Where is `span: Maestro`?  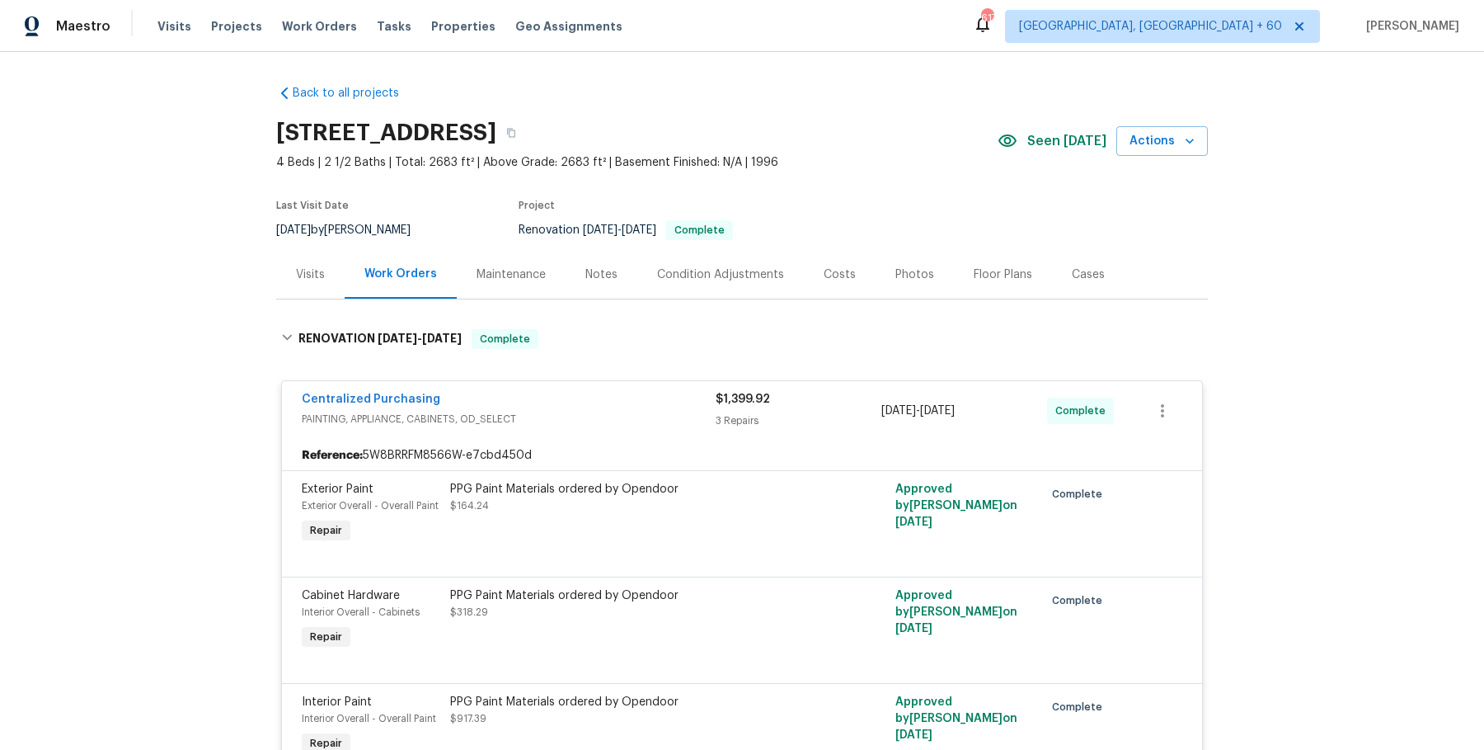 span: Maestro is located at coordinates (83, 26).